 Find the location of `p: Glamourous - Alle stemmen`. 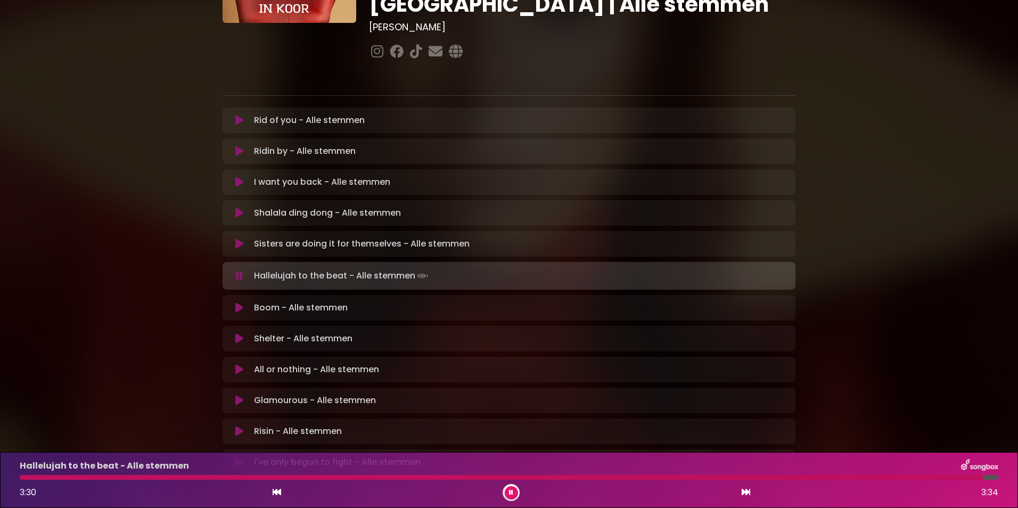

p: Glamourous - Alle stemmen is located at coordinates (315, 400).